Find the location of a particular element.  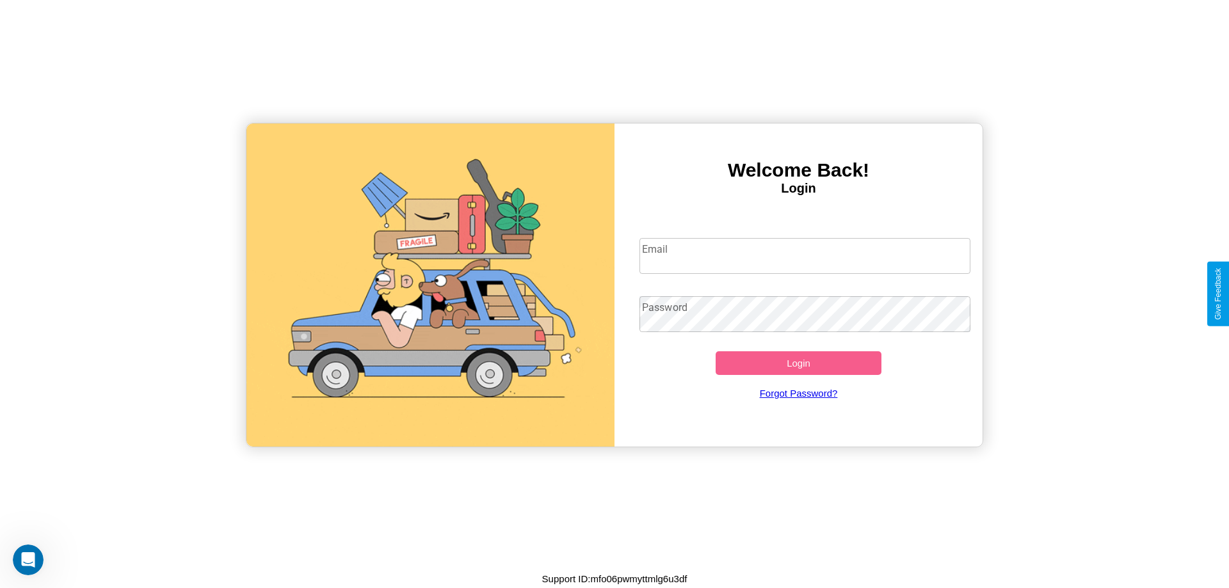

p: Support ID: mfo06pwmyttmlg6u3df is located at coordinates (615, 579).